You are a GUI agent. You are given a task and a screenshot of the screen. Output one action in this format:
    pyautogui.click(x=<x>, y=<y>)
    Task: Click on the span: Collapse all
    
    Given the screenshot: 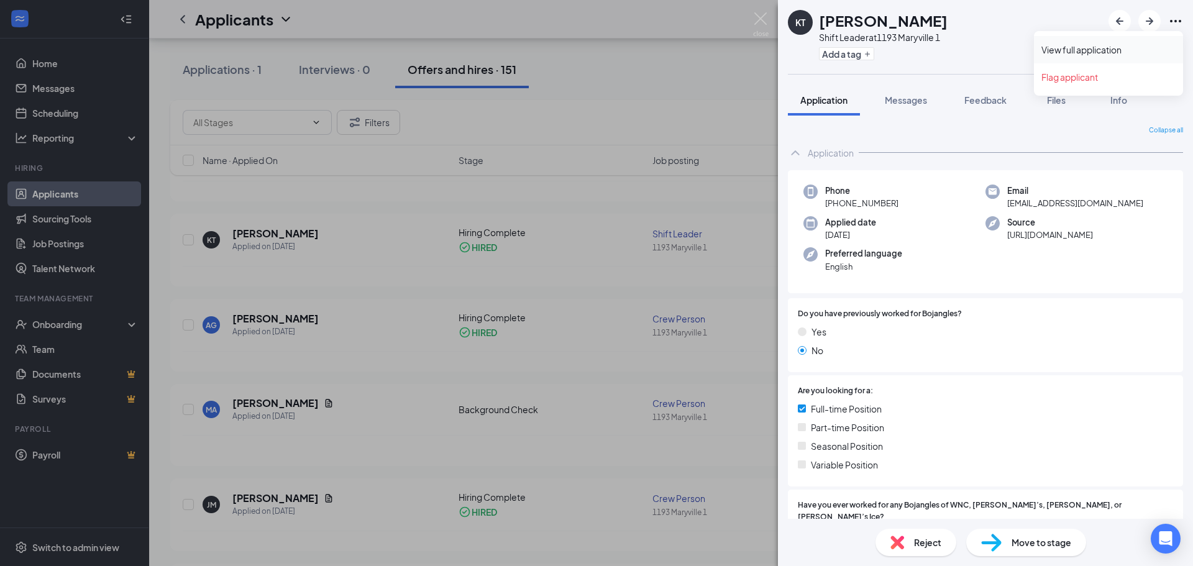 What is the action you would take?
    pyautogui.click(x=1166, y=130)
    